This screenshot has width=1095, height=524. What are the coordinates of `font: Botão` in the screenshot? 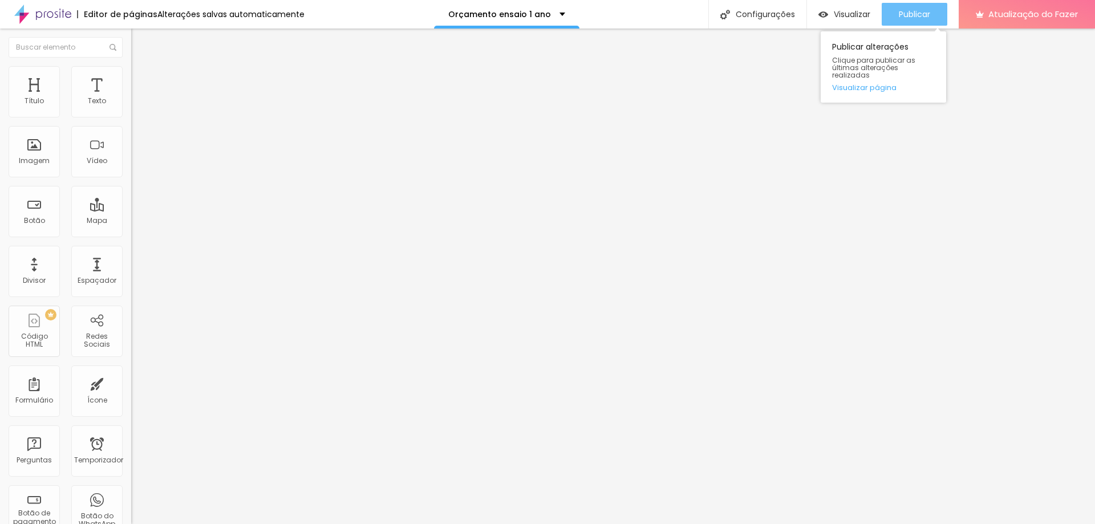 It's located at (34, 220).